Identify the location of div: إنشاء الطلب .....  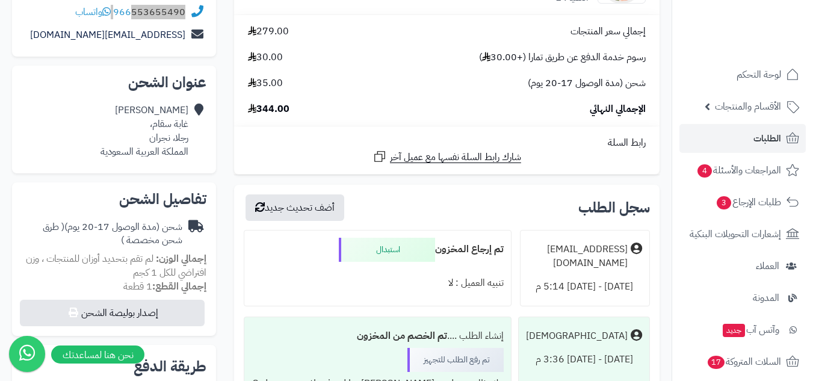
(378, 336).